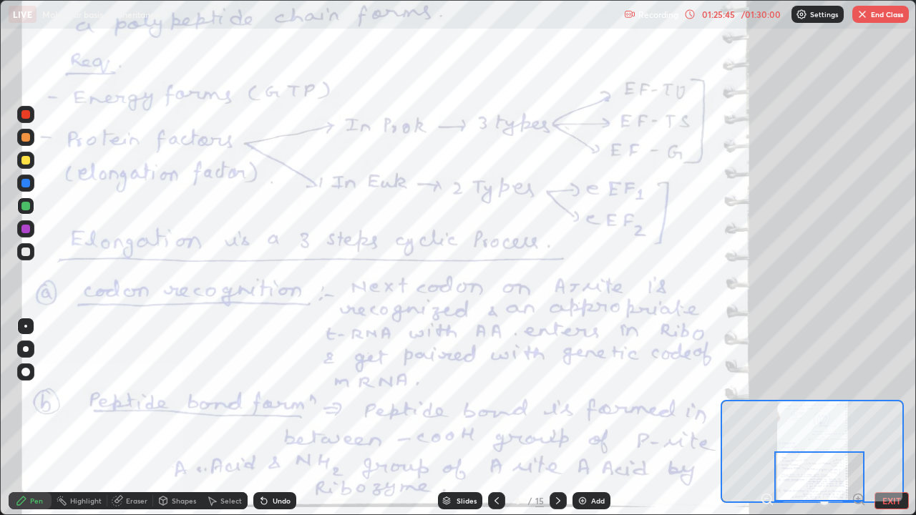 The height and width of the screenshot is (515, 916). What do you see at coordinates (583, 501) in the screenshot?
I see `img: add-slide-button` at bounding box center [583, 501].